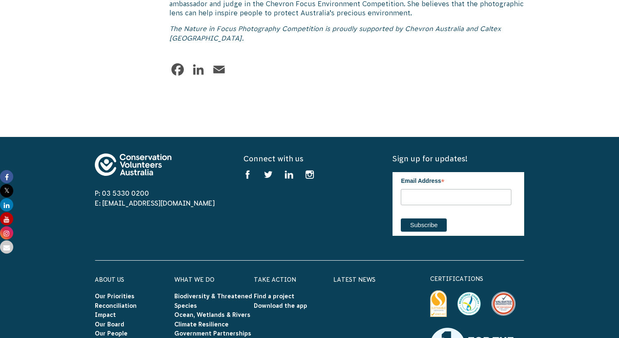  Describe the element at coordinates (219, 70) in the screenshot. I see `a: Email` at that location.